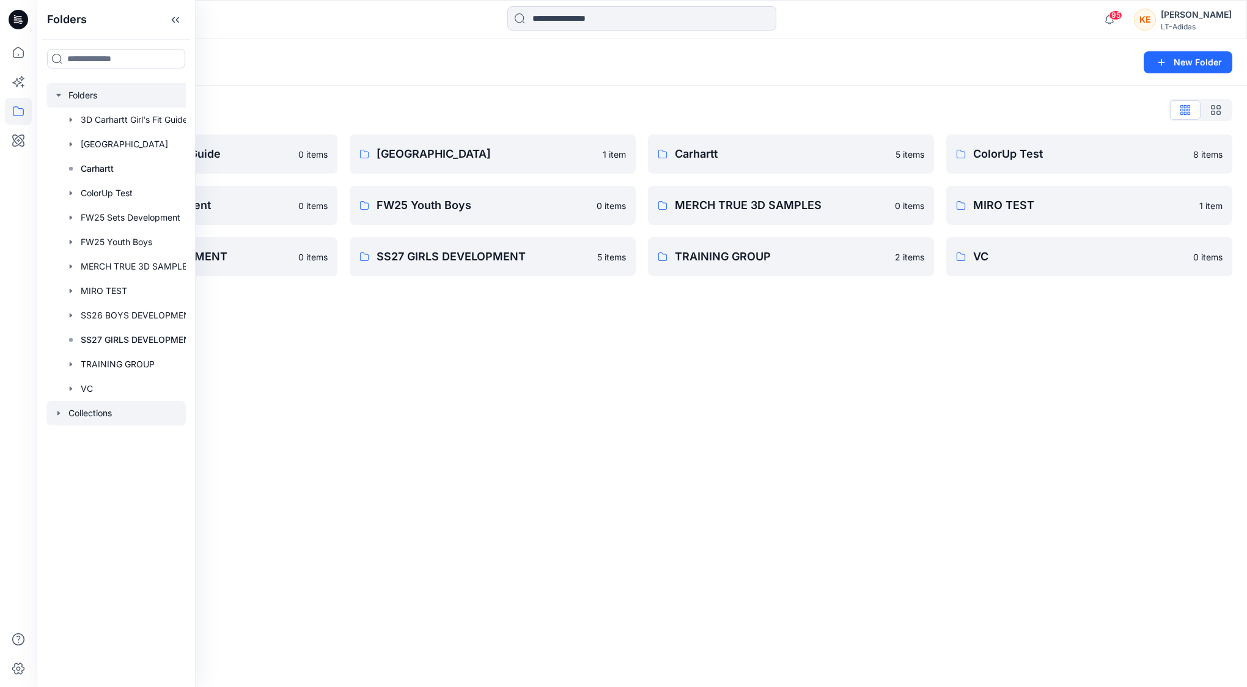 The width and height of the screenshot is (1247, 687). Describe the element at coordinates (493, 205) in the screenshot. I see `a: FW25 Youth Boys0 items` at that location.